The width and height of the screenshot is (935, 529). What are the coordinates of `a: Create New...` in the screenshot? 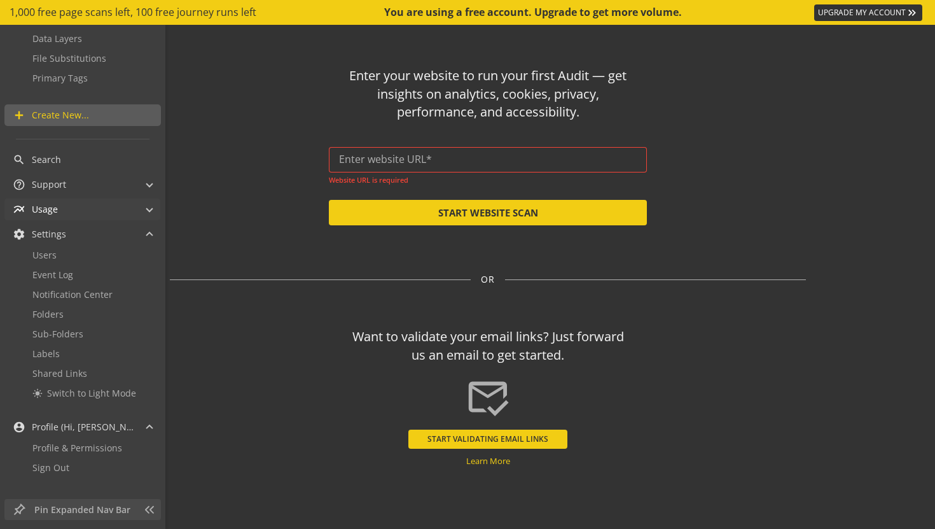 It's located at (83, 115).